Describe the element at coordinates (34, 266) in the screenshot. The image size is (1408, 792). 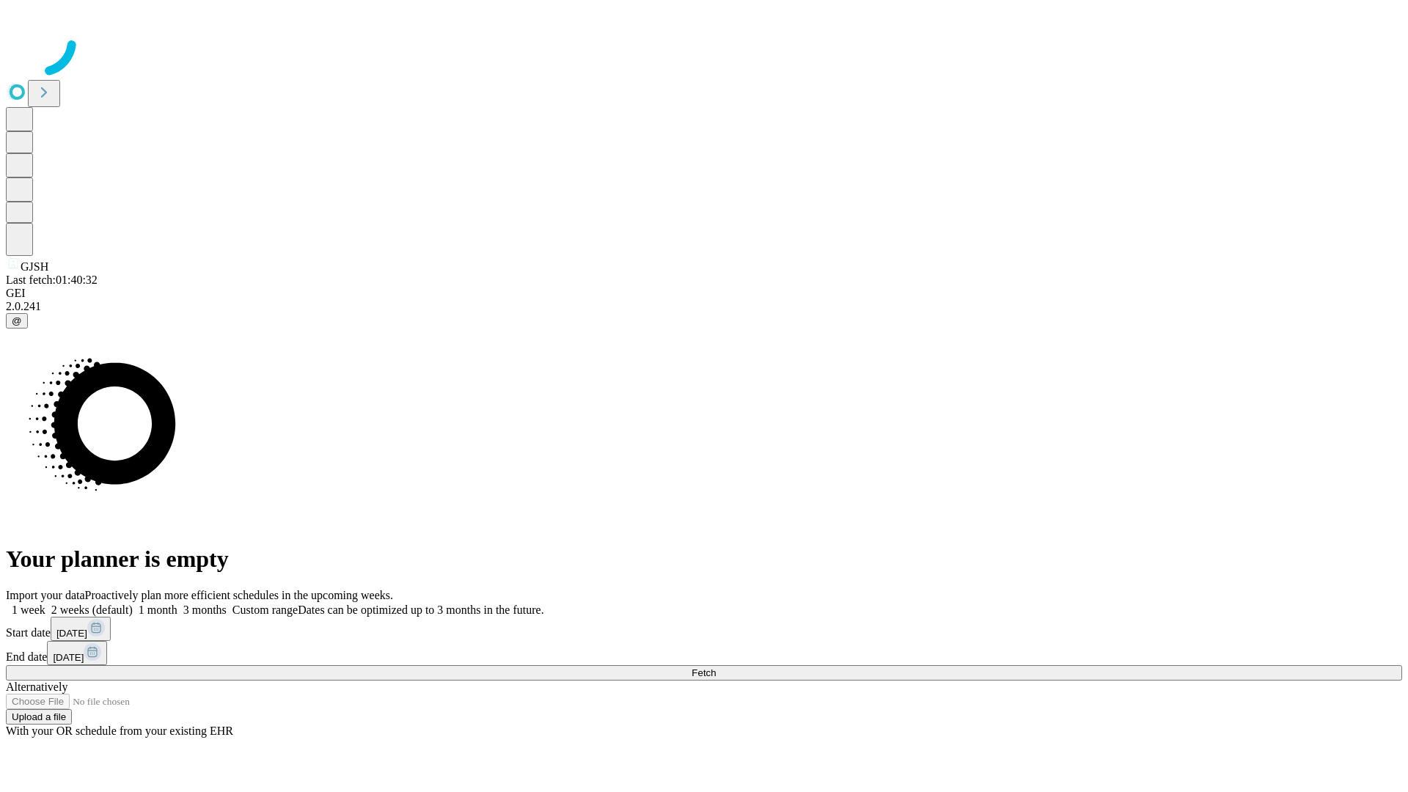
I see `span: GJSH` at that location.